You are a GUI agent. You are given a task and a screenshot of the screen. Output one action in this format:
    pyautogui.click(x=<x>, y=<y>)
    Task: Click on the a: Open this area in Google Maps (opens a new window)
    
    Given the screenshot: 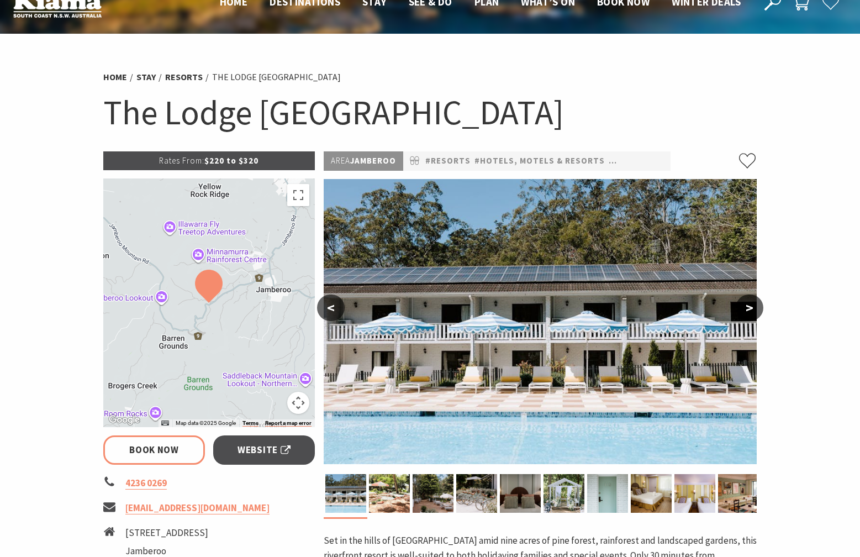 What is the action you would take?
    pyautogui.click(x=124, y=420)
    